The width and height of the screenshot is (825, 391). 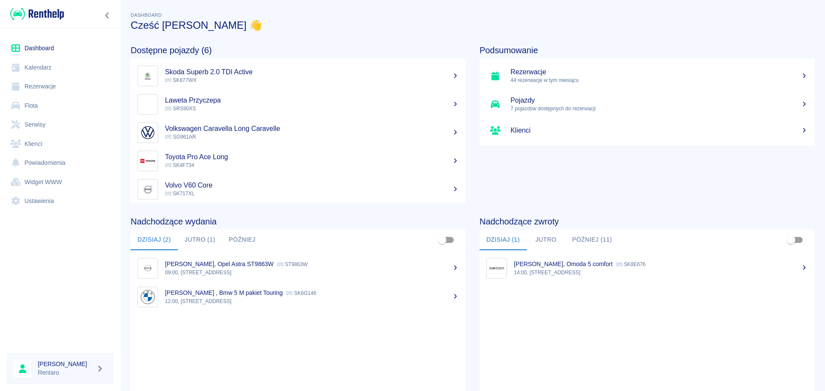 I want to click on button: Jutro (1), so click(x=200, y=240).